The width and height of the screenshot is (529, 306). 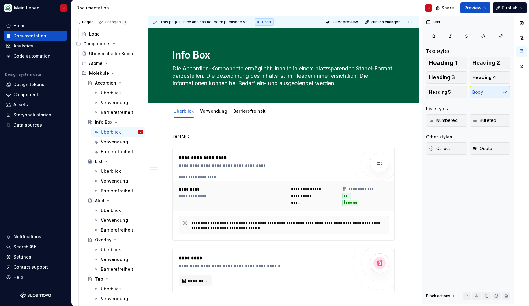 What do you see at coordinates (447, 149) in the screenshot?
I see `button: Callout` at bounding box center [447, 149].